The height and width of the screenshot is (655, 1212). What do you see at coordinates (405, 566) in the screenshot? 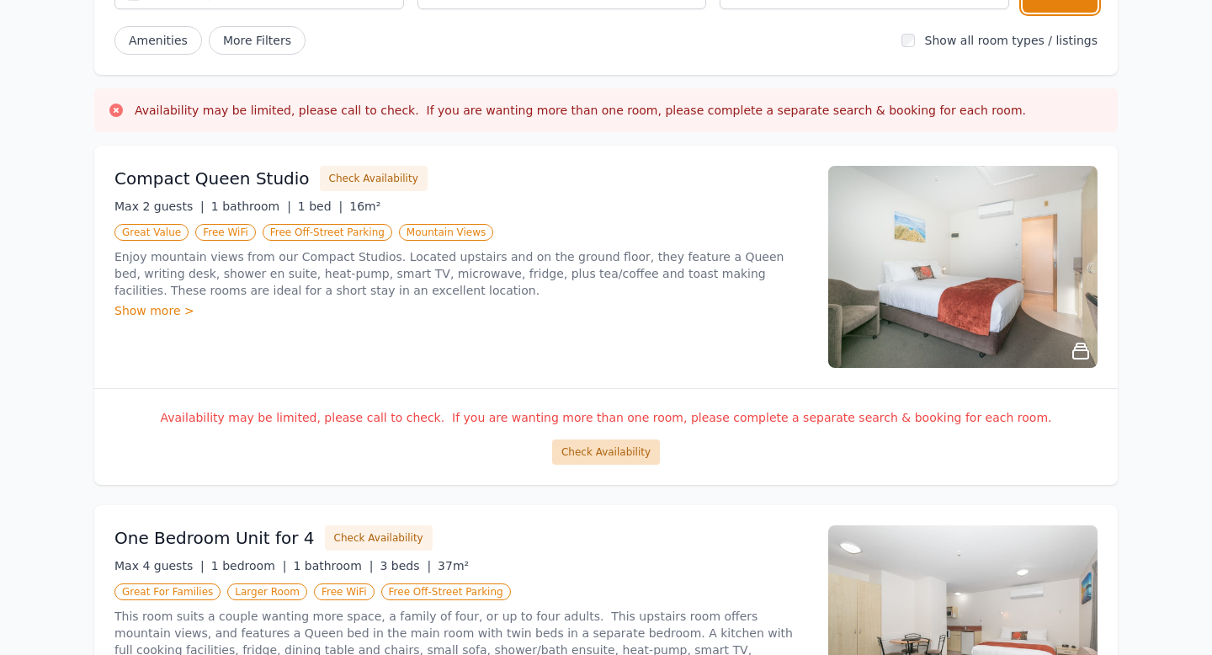
I see `span: 3 beds |` at bounding box center [405, 566].